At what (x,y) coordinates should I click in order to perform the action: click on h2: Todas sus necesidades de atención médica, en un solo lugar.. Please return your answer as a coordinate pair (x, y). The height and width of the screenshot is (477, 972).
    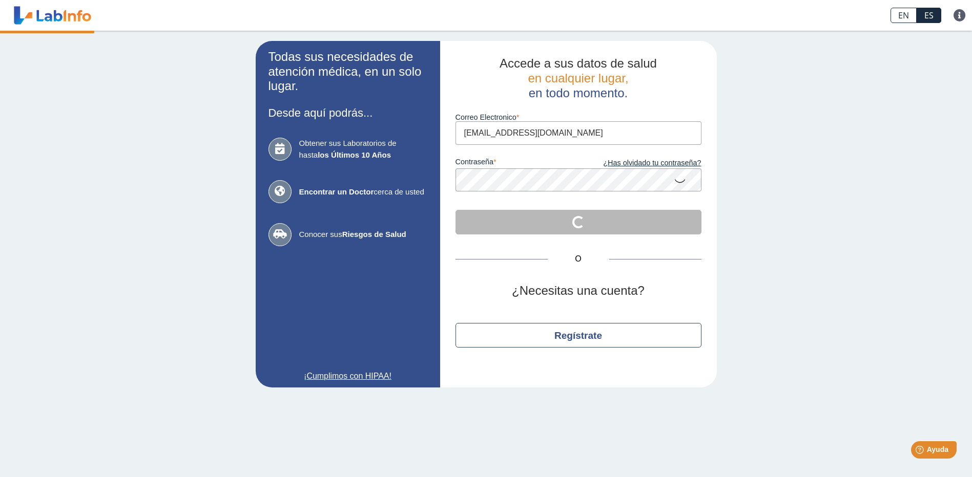
    Looking at the image, I should click on (348, 72).